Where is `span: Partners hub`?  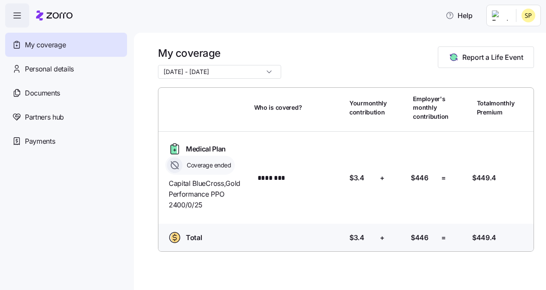
span: Partners hub is located at coordinates (44, 117).